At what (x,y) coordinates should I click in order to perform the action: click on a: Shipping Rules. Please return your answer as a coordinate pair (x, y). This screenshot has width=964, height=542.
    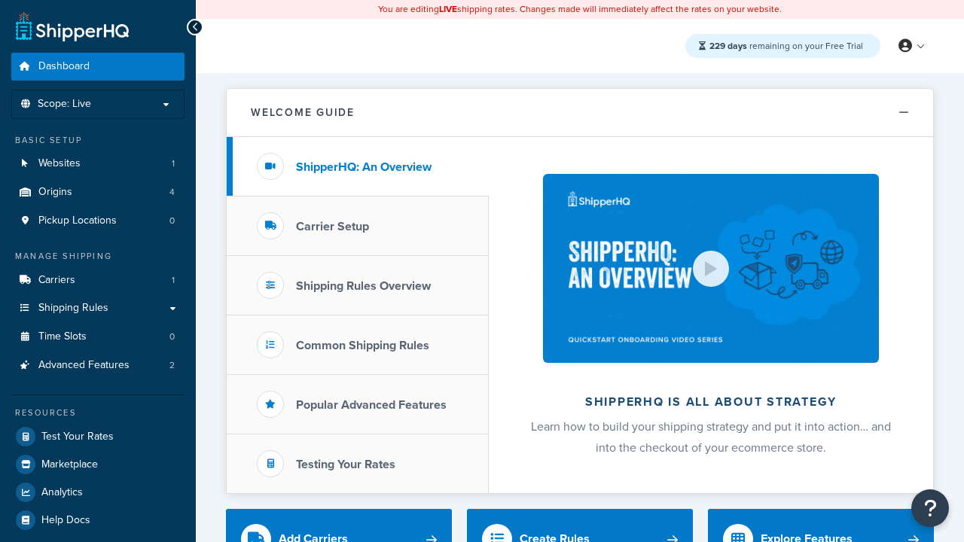
    Looking at the image, I should click on (98, 308).